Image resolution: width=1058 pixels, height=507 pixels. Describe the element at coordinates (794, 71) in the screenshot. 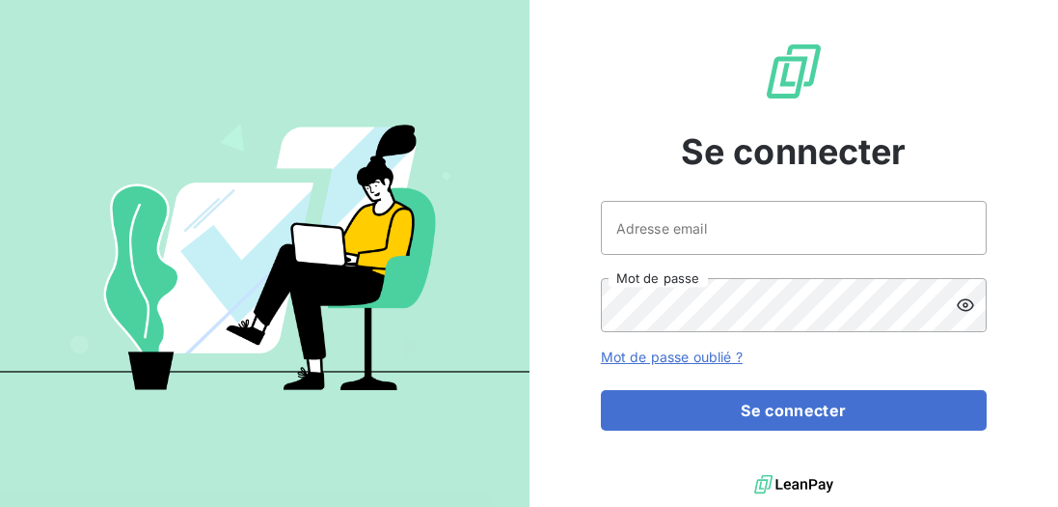

I see `img: Logo LeanPay` at that location.